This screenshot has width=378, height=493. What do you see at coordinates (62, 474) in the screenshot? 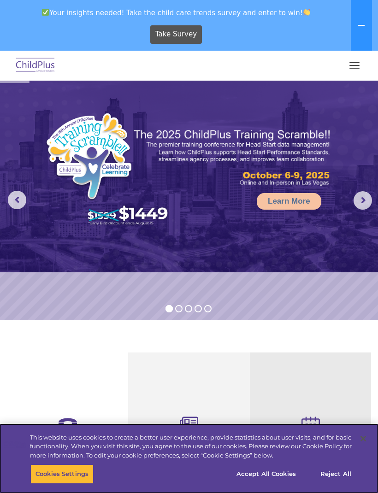
I see `button: Cookies Settings` at bounding box center [62, 474].